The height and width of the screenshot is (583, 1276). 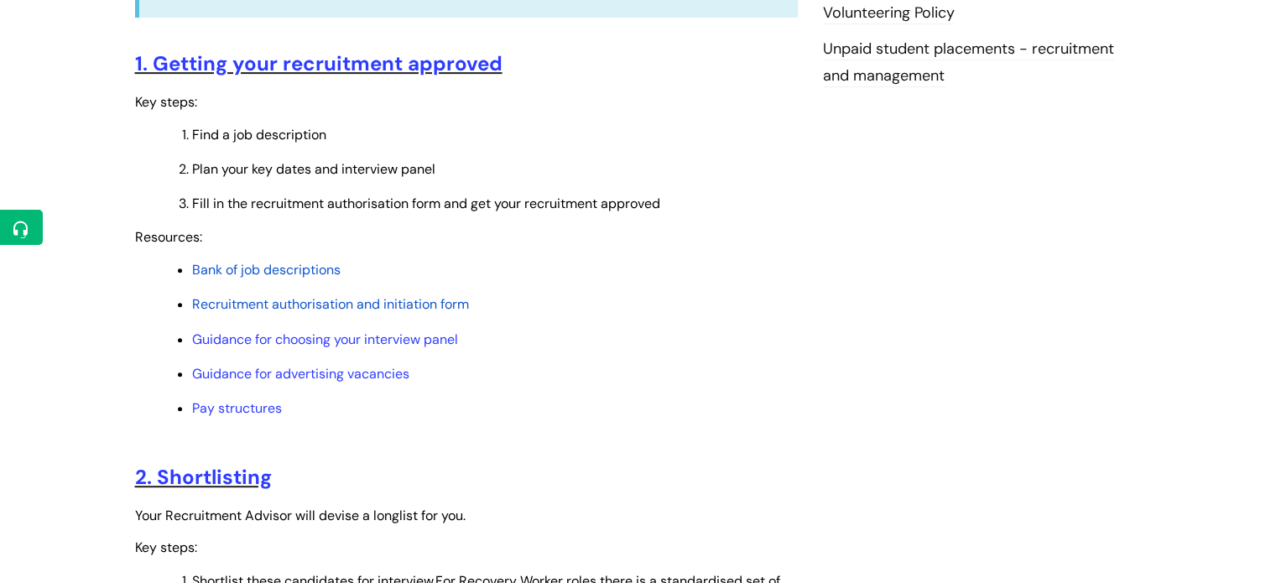 What do you see at coordinates (237, 408) in the screenshot?
I see `a: Pay structures` at bounding box center [237, 408].